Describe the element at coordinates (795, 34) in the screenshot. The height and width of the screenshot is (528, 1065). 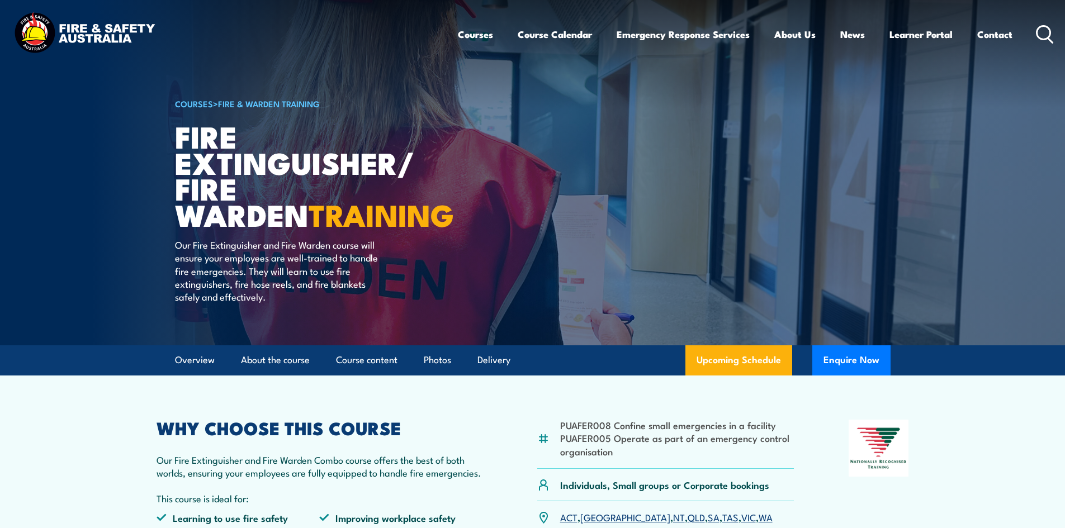
I see `a: About Us` at that location.